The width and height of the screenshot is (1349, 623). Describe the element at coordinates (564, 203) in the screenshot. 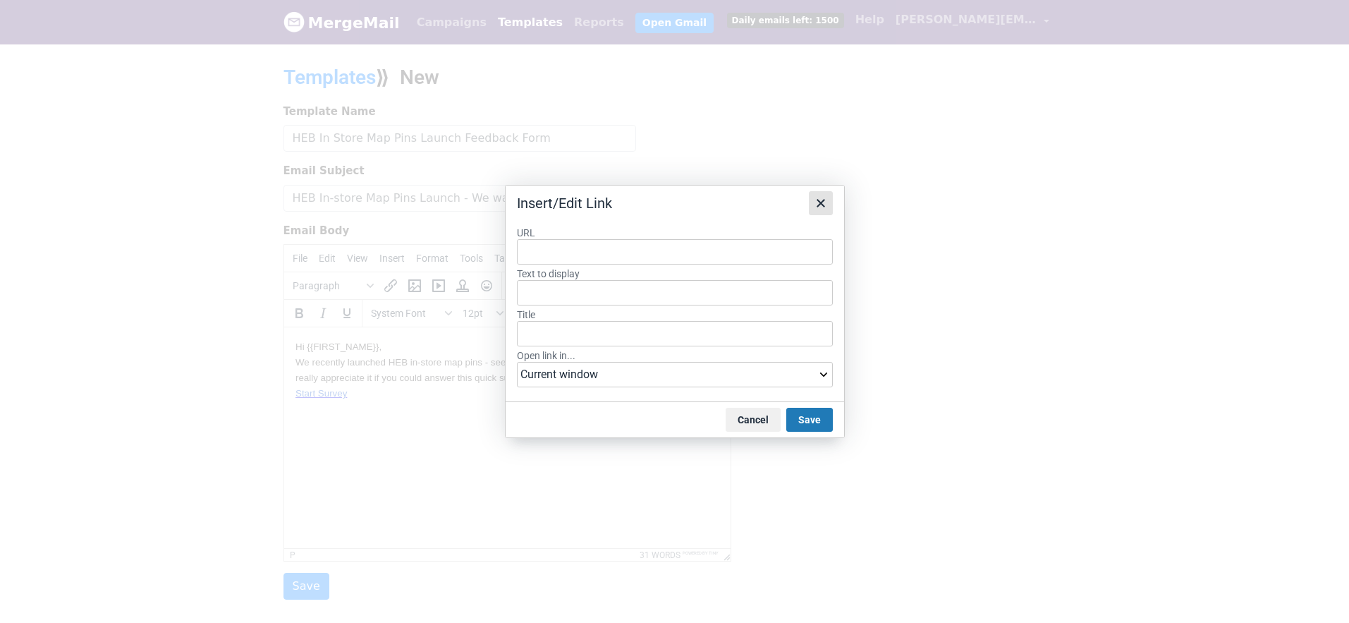

I see `div: Insert/Edit Link` at that location.